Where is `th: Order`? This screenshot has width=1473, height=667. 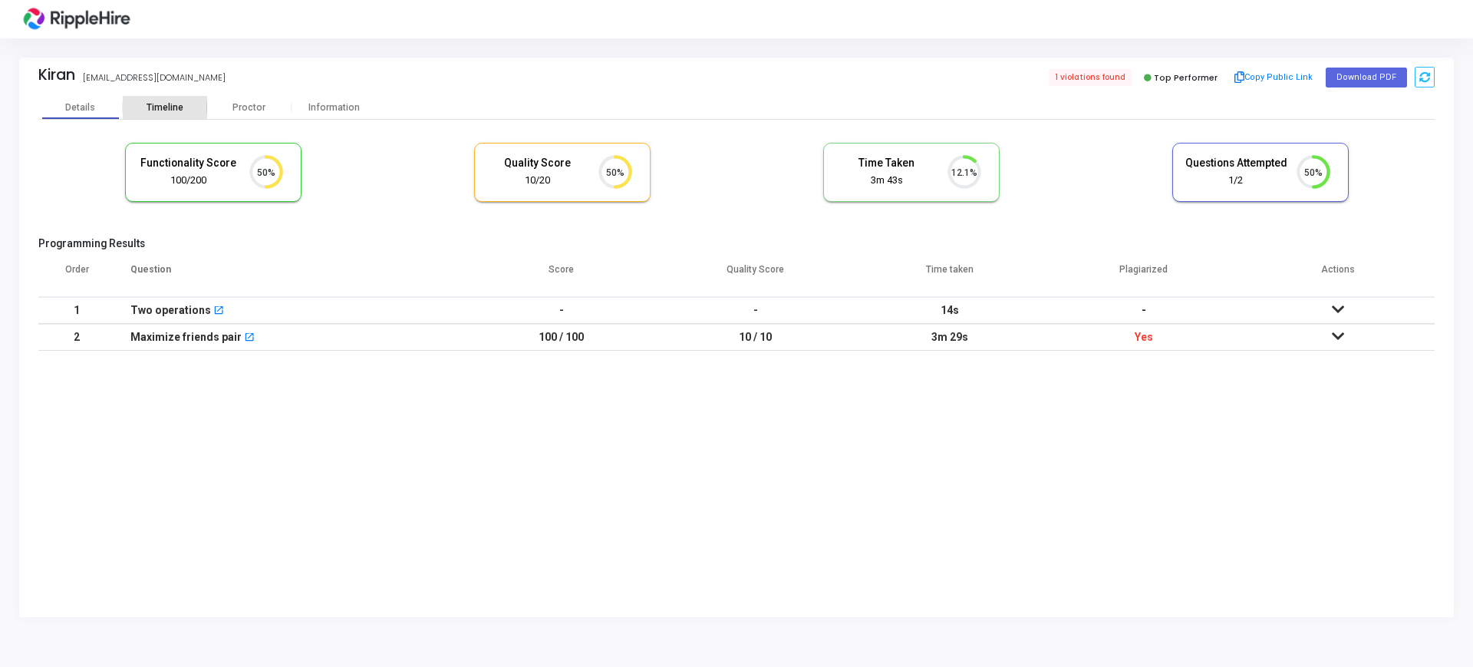 th: Order is located at coordinates (77, 275).